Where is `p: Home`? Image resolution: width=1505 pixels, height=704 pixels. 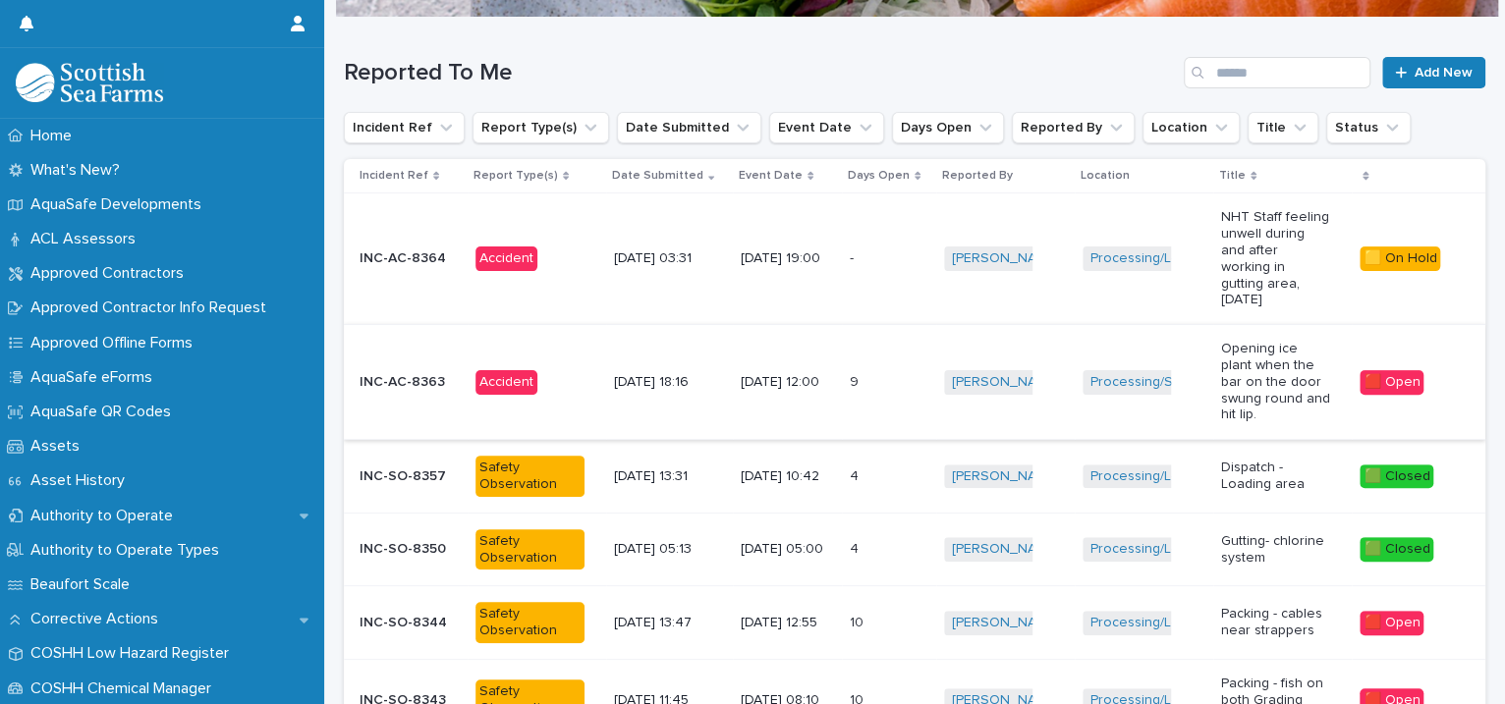 p: Home is located at coordinates (55, 136).